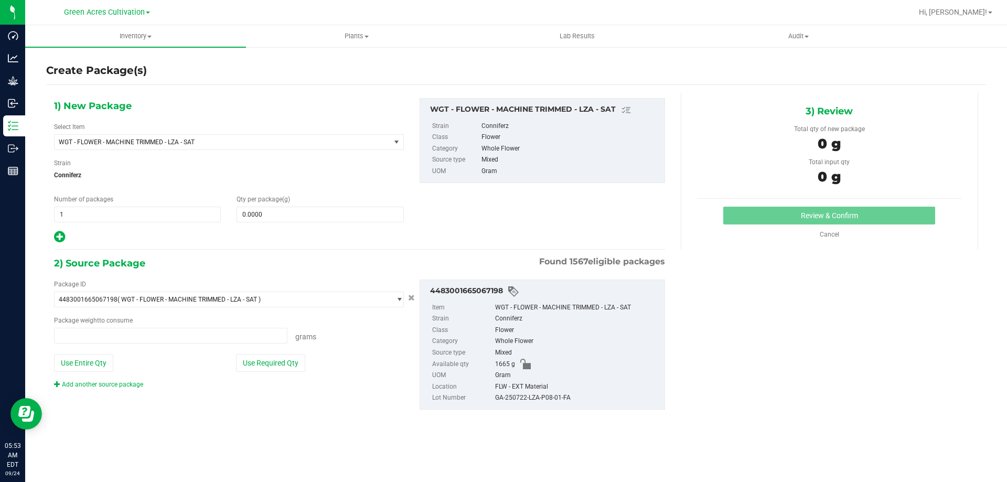 The image size is (1007, 482). What do you see at coordinates (135, 36) in the screenshot?
I see `a: Inventory` at bounding box center [135, 36].